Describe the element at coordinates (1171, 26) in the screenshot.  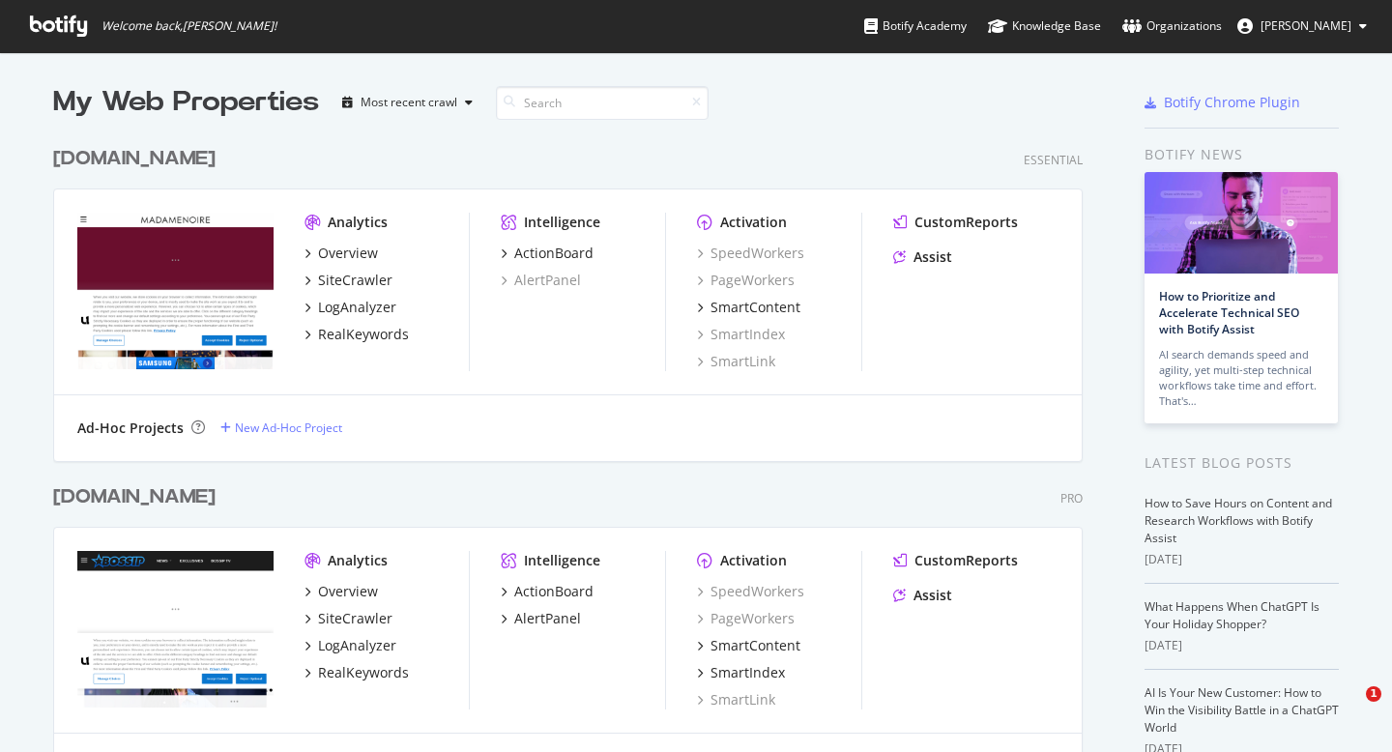
I see `div: Organizations` at that location.